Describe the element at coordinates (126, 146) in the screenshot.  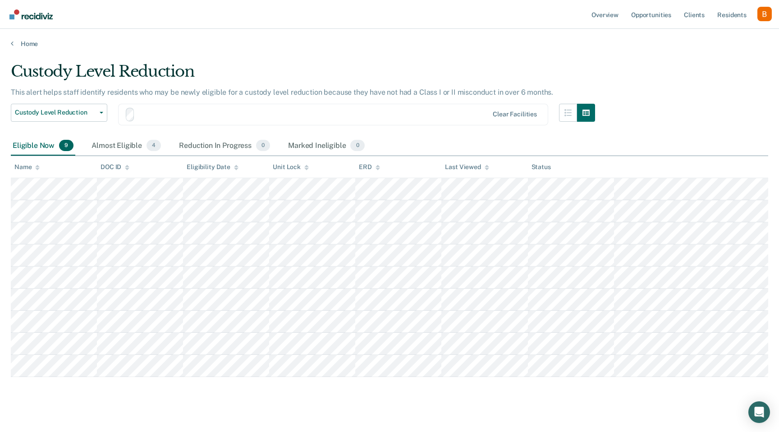
I see `div: Almost Eligible4` at that location.